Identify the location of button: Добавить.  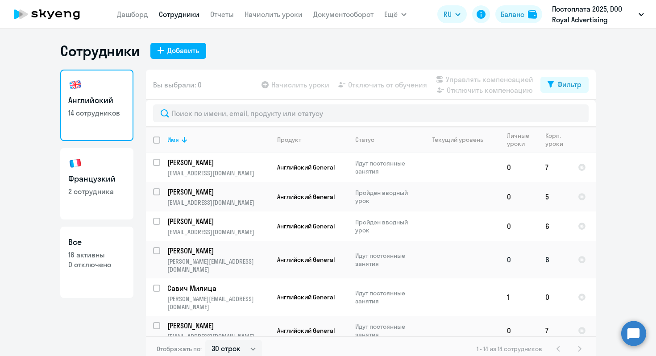
(178, 51).